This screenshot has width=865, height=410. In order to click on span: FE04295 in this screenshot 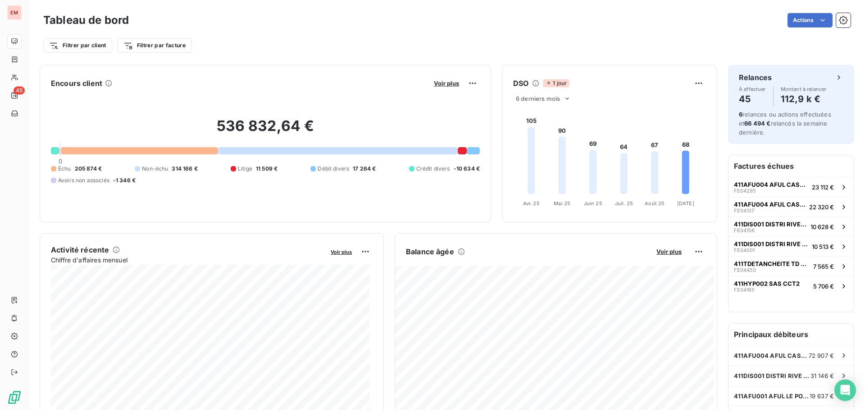, I will do `click(745, 191)`.